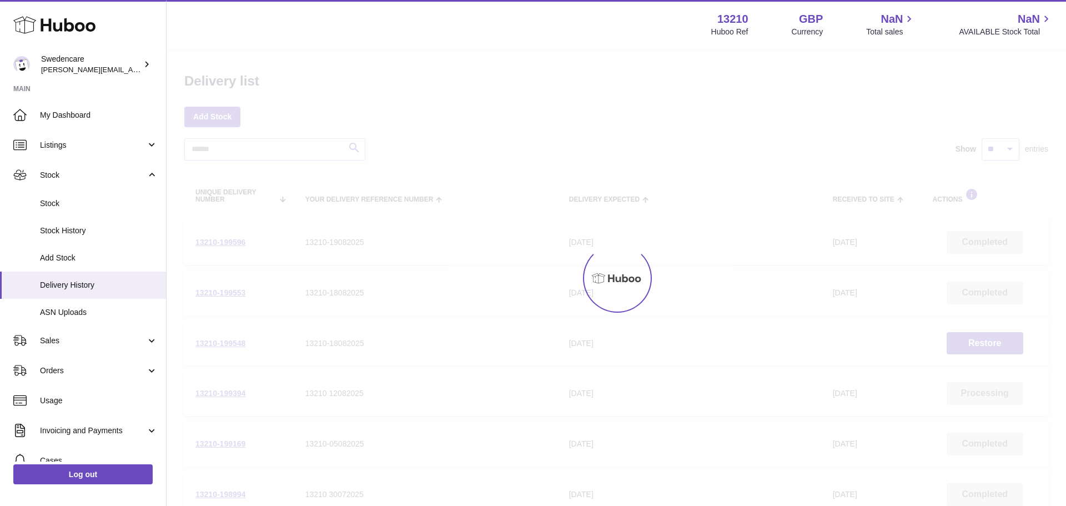  Describe the element at coordinates (99, 460) in the screenshot. I see `span: Cases` at that location.